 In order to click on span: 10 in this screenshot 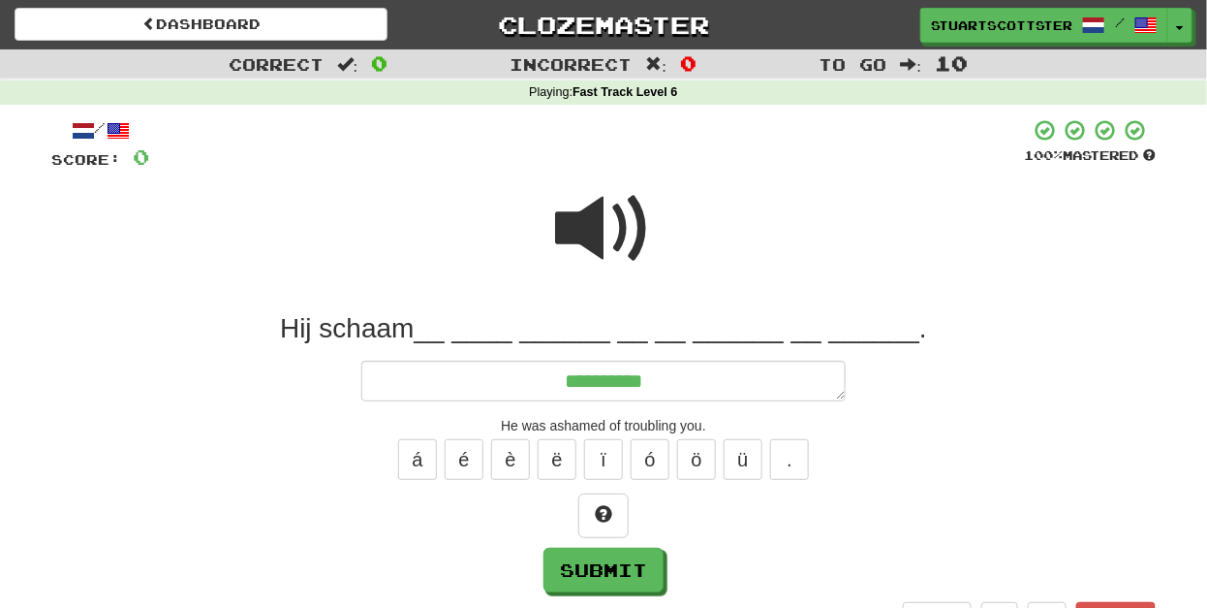, I will do `click(952, 63)`.